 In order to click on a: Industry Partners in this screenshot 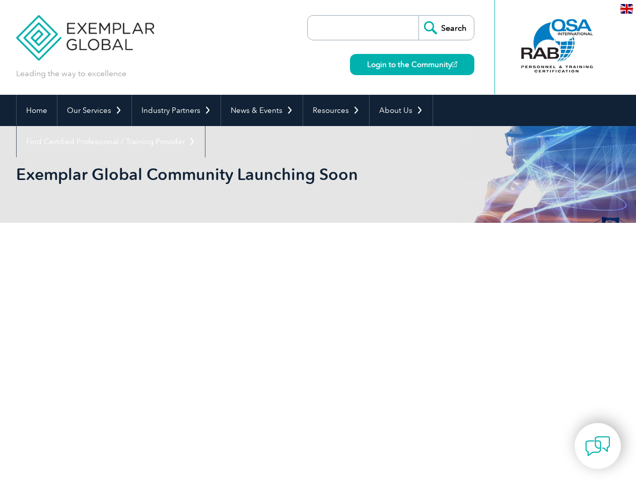, I will do `click(176, 110)`.